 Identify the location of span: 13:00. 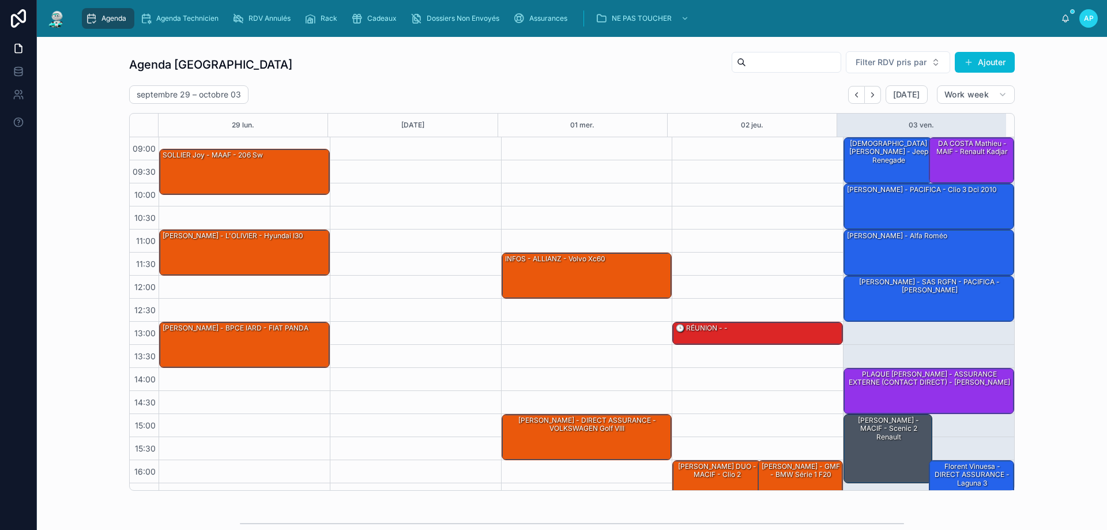
(145, 333).